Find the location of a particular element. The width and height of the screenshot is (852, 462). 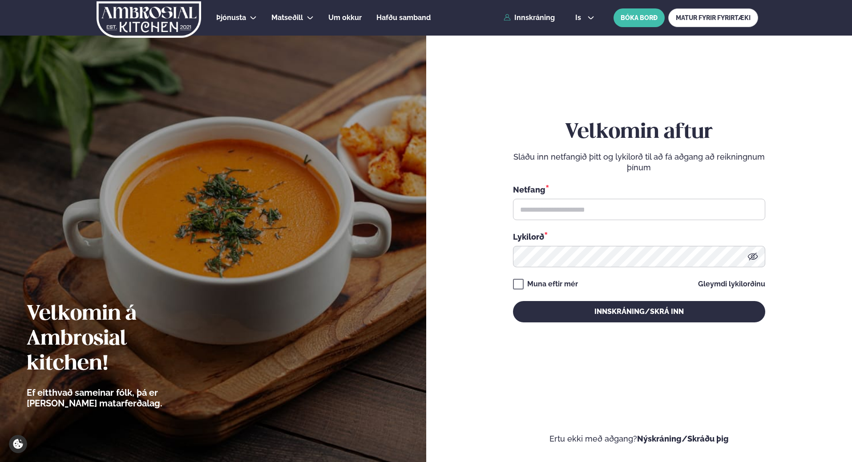

p: Sláðu inn netfangið þitt og lykilorð til að fá aðgang að reikningnum þínum is located at coordinates (639, 162).